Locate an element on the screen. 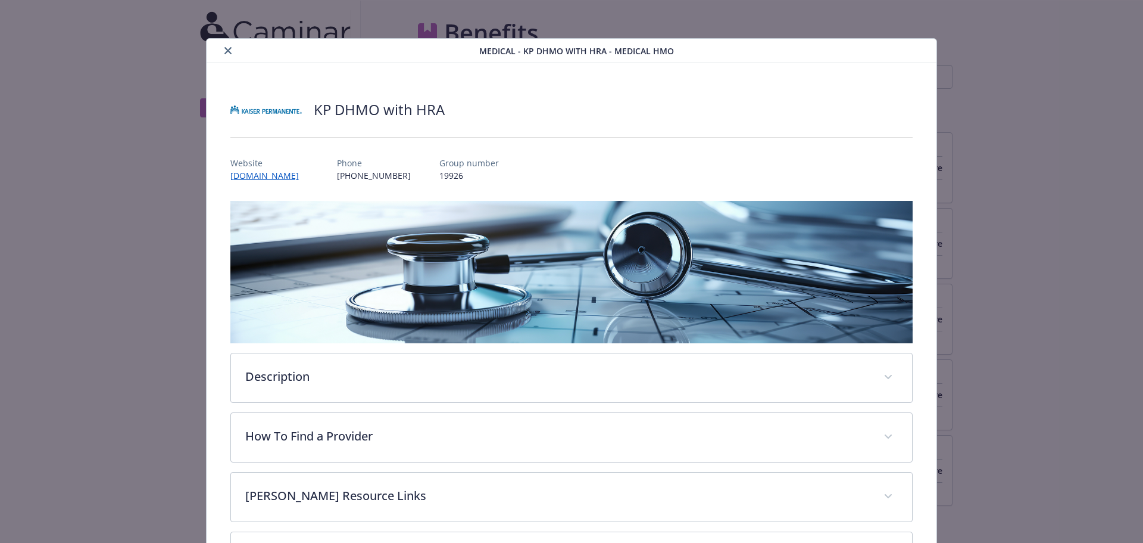 This screenshot has height=543, width=1143. p: Website is located at coordinates (269, 163).